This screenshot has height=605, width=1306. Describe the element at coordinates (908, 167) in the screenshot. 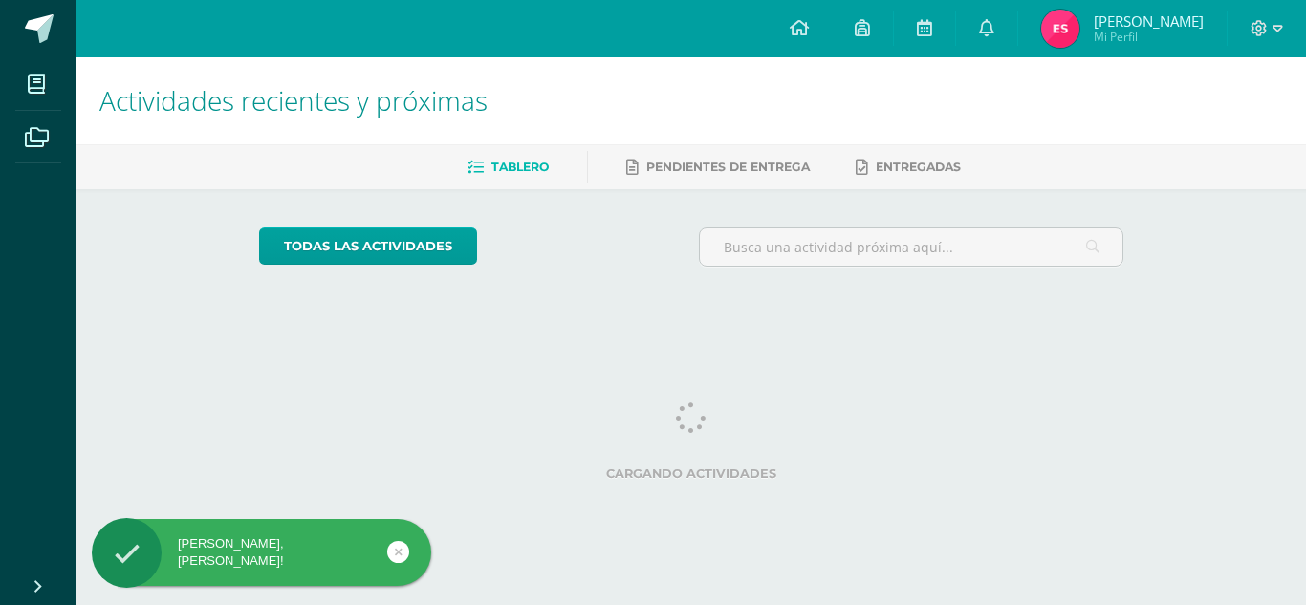

I see `a: Entregadas` at that location.